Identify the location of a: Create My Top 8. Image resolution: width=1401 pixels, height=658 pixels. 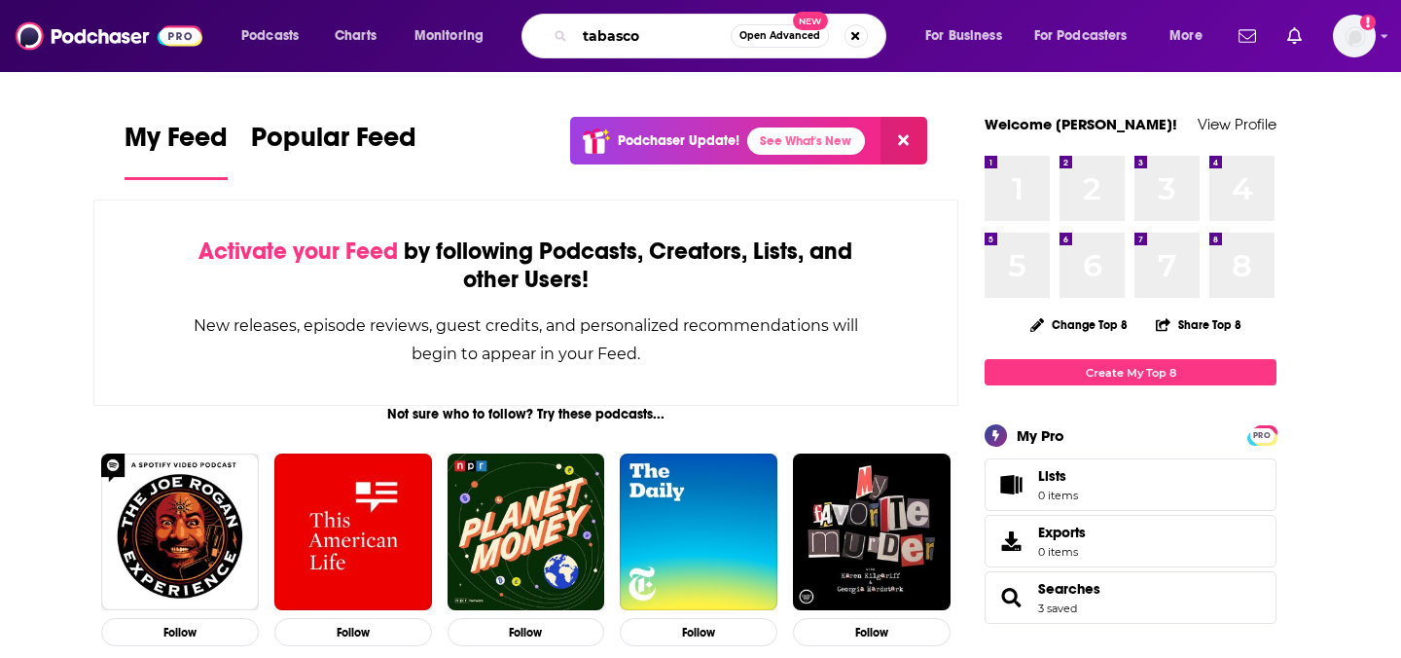
(1131, 372).